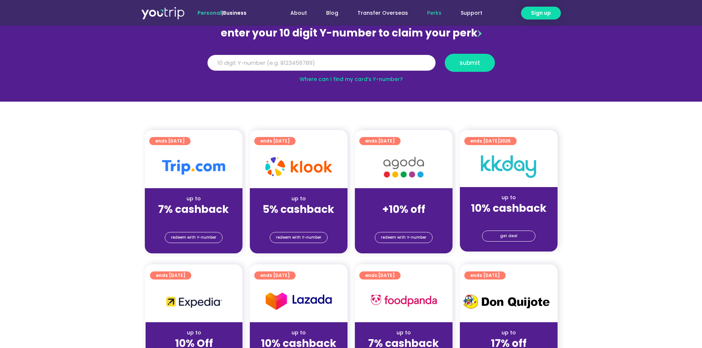 The height and width of the screenshot is (348, 702). What do you see at coordinates (209, 13) in the screenshot?
I see `span: Personal` at bounding box center [209, 13].